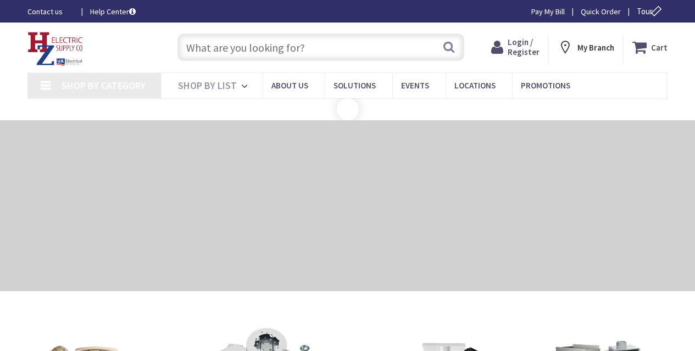 Image resolution: width=695 pixels, height=351 pixels. Describe the element at coordinates (515, 47) in the screenshot. I see `a: Login / Register` at that location.